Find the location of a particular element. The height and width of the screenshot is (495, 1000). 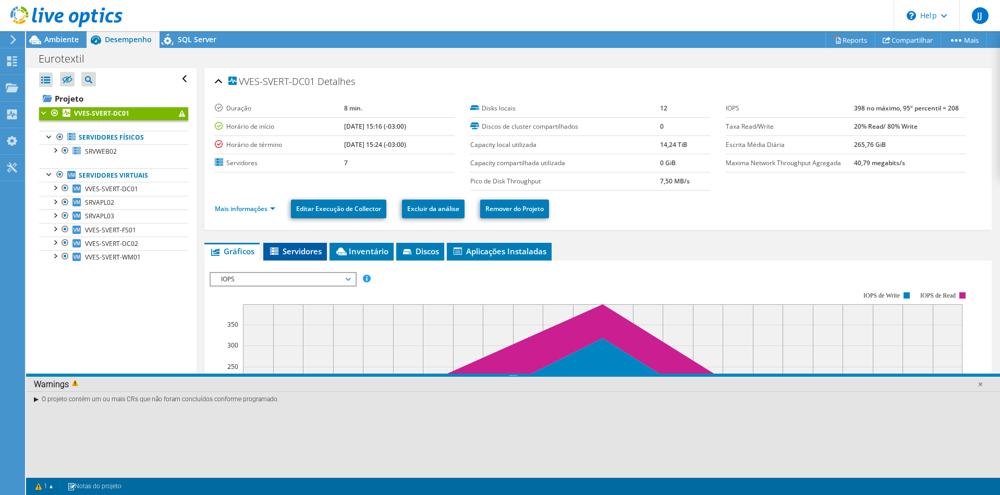

div: O projeto contém um ou mais CRs que não foram concluídos conforme programado. is located at coordinates (513, 399).